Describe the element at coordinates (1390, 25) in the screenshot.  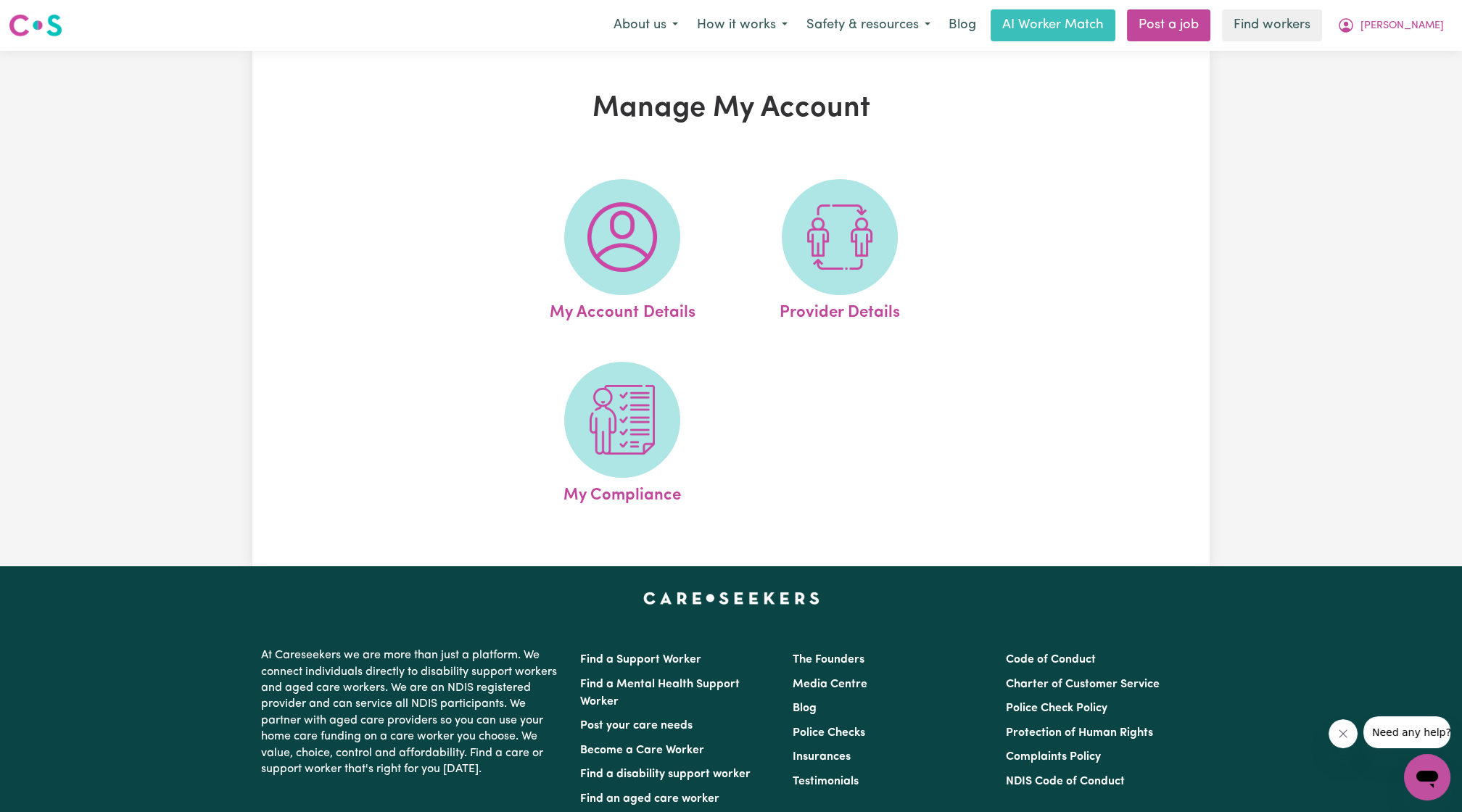
I see `button: My Account` at that location.